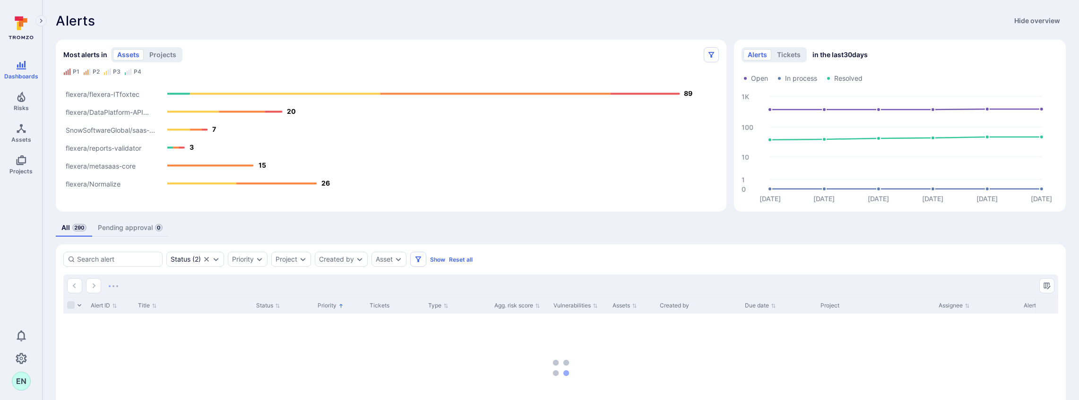  I want to click on text: 26, so click(326, 183).